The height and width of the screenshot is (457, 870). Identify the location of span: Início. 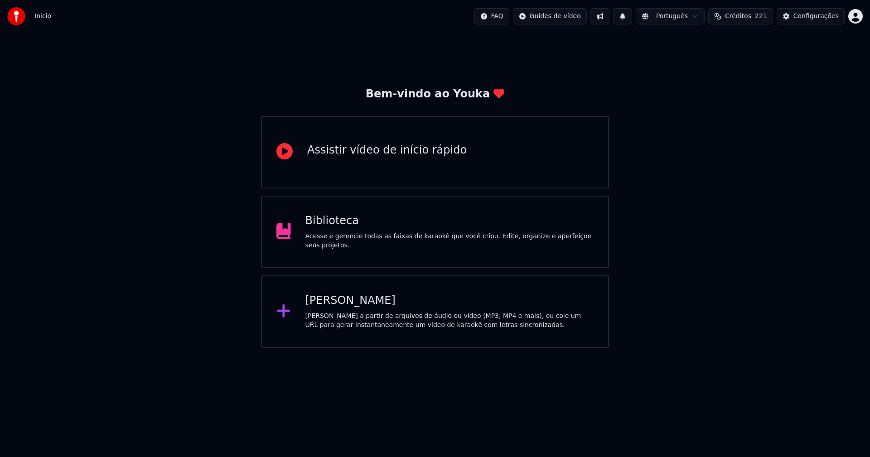
(43, 16).